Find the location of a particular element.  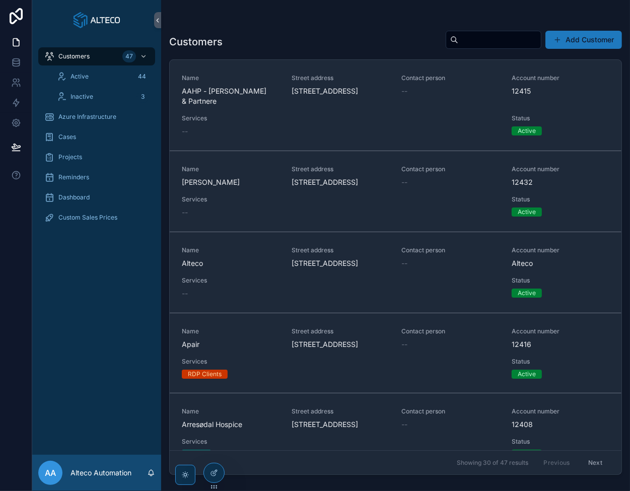

span: AA is located at coordinates (50, 473).